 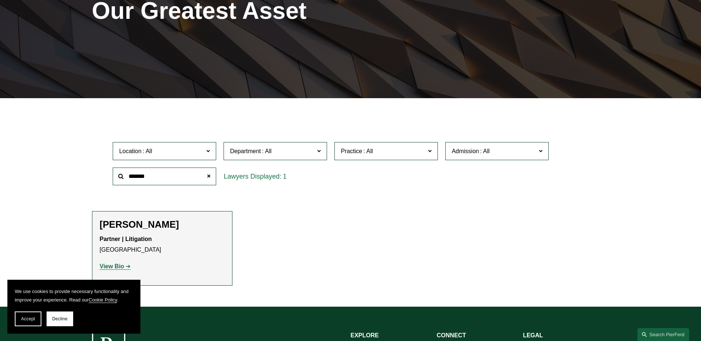 What do you see at coordinates (60, 319) in the screenshot?
I see `span: Decline` at bounding box center [60, 319].